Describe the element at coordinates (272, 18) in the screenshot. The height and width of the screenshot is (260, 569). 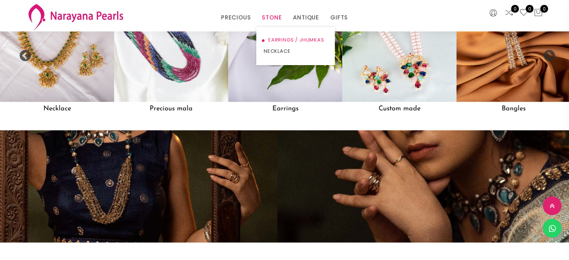
I see `a: STONE` at that location.